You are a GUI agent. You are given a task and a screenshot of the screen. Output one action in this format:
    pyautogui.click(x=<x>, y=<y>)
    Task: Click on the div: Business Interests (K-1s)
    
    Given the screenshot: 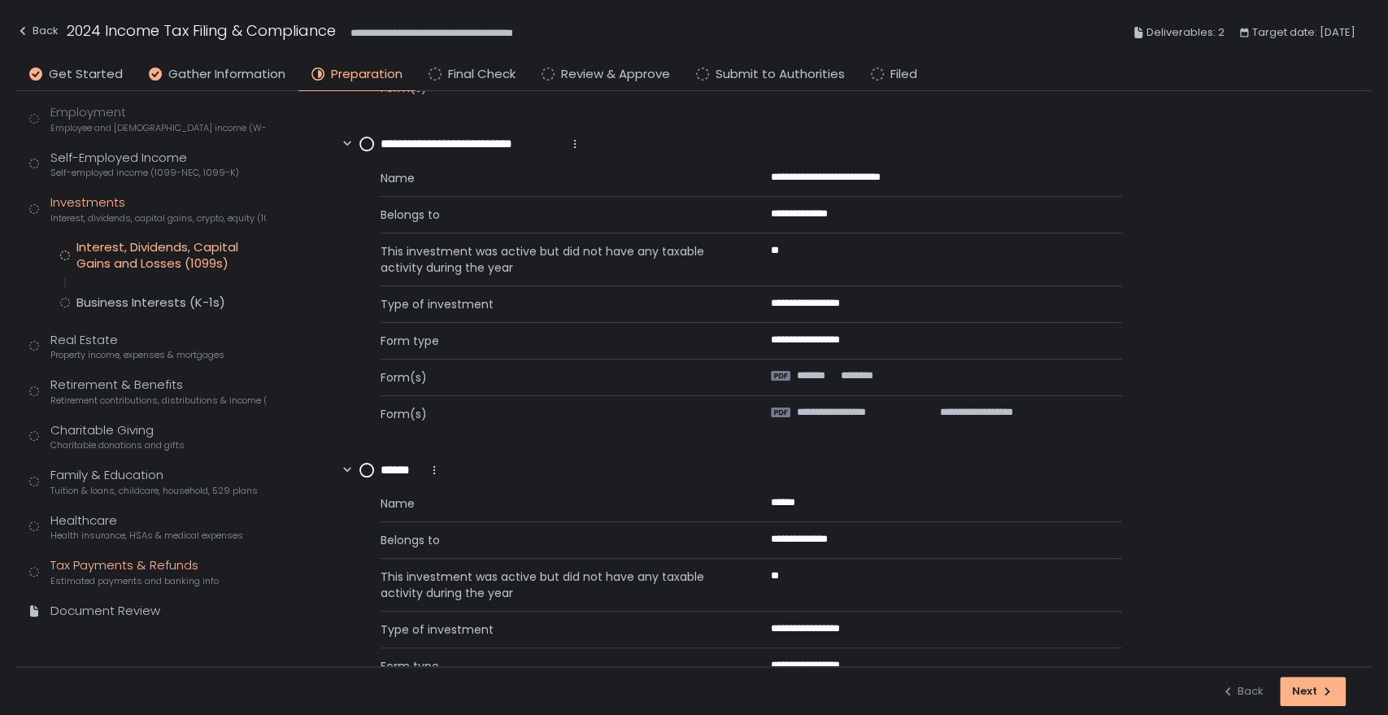 What is the action you would take?
    pyautogui.click(x=150, y=302)
    